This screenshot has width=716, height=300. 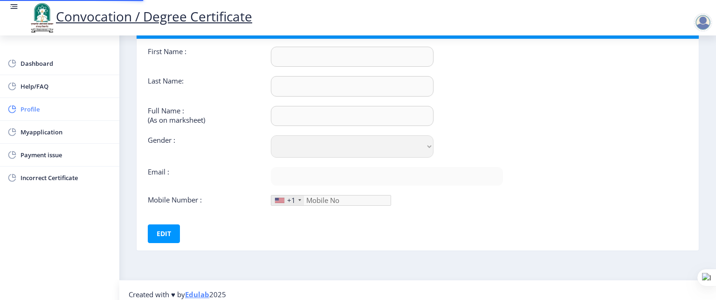 I want to click on div: +1, so click(x=291, y=200).